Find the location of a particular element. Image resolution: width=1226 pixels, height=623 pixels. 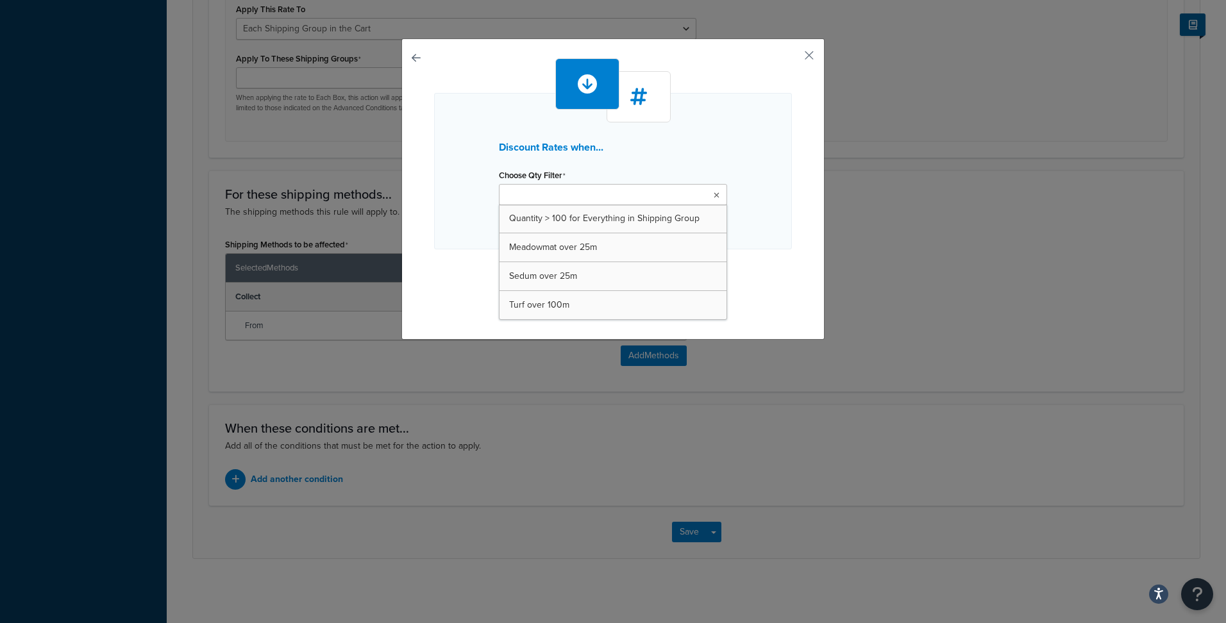

span: Meadowmat over 25m is located at coordinates (553, 247).